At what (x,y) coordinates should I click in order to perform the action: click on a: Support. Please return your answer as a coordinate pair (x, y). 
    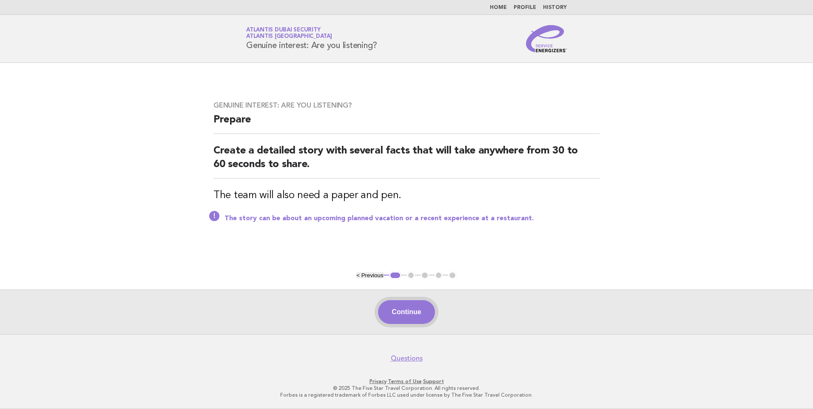
    Looking at the image, I should click on (433, 381).